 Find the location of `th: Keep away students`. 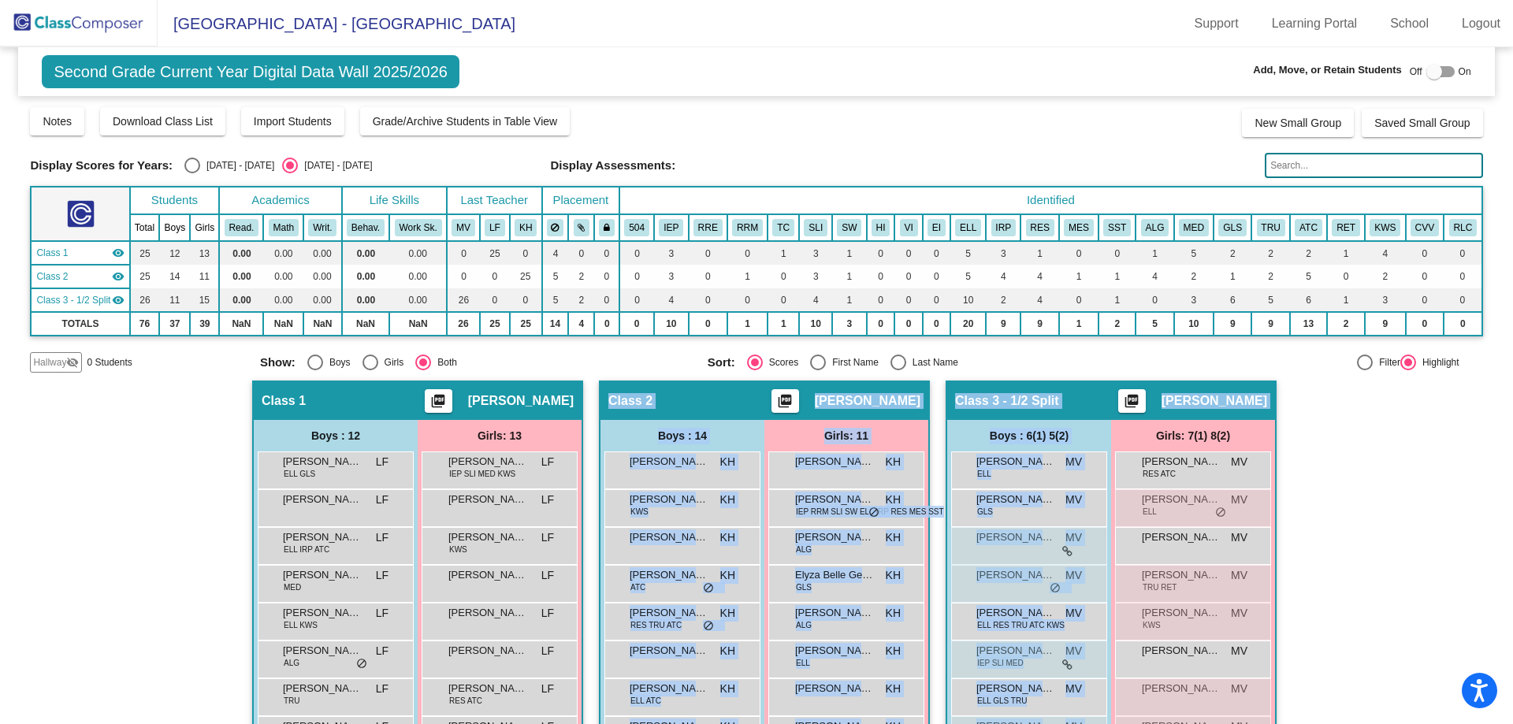

th: Keep away students is located at coordinates (555, 228).